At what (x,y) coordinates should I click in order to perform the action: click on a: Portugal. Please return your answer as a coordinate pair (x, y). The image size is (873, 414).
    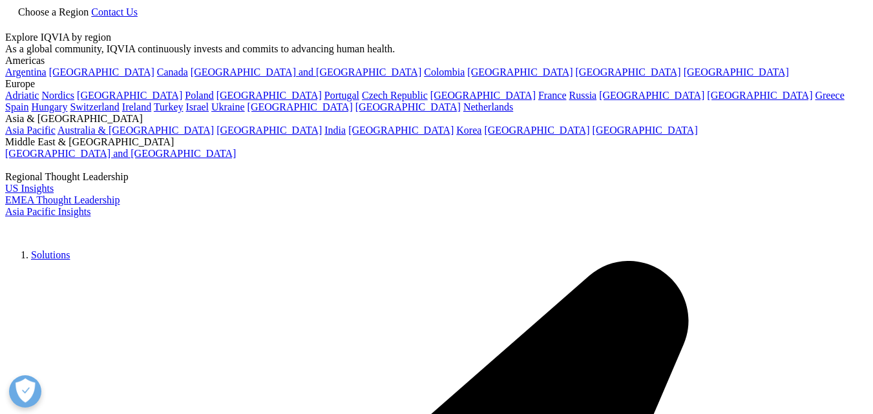
    Looking at the image, I should click on (342, 95).